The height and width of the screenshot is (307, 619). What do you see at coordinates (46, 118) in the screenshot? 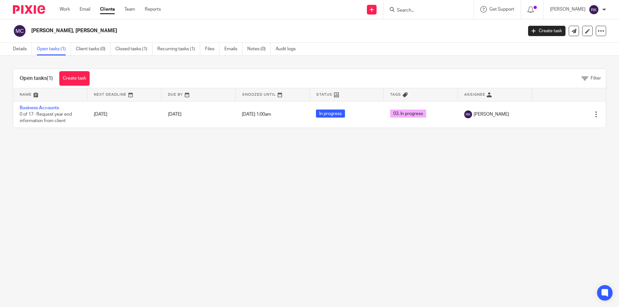
I see `span: 0 of 17 · Request year end information from client` at bounding box center [46, 118].